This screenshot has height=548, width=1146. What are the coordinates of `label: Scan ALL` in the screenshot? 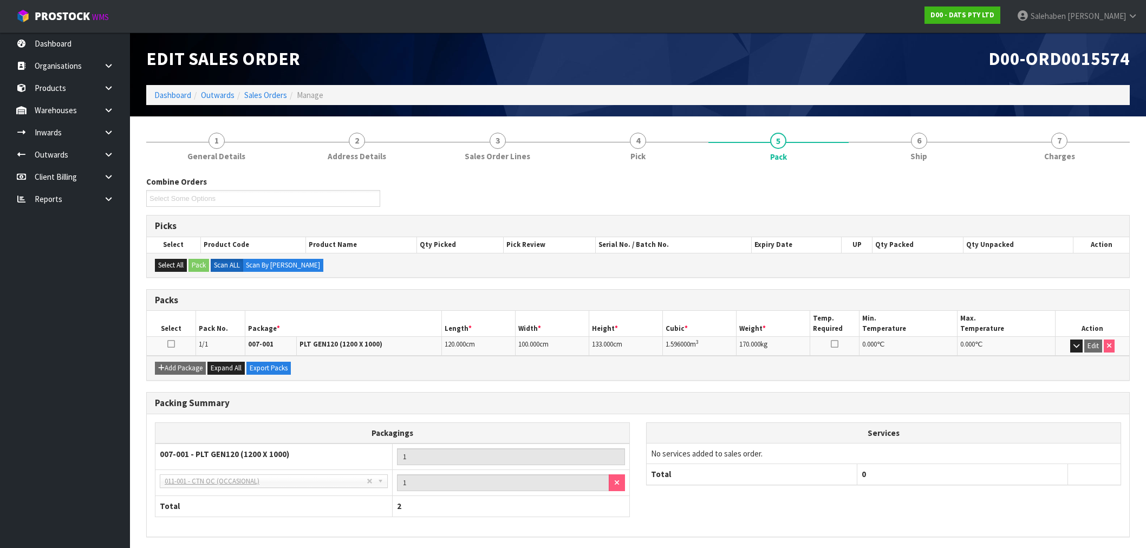 It's located at (227, 265).